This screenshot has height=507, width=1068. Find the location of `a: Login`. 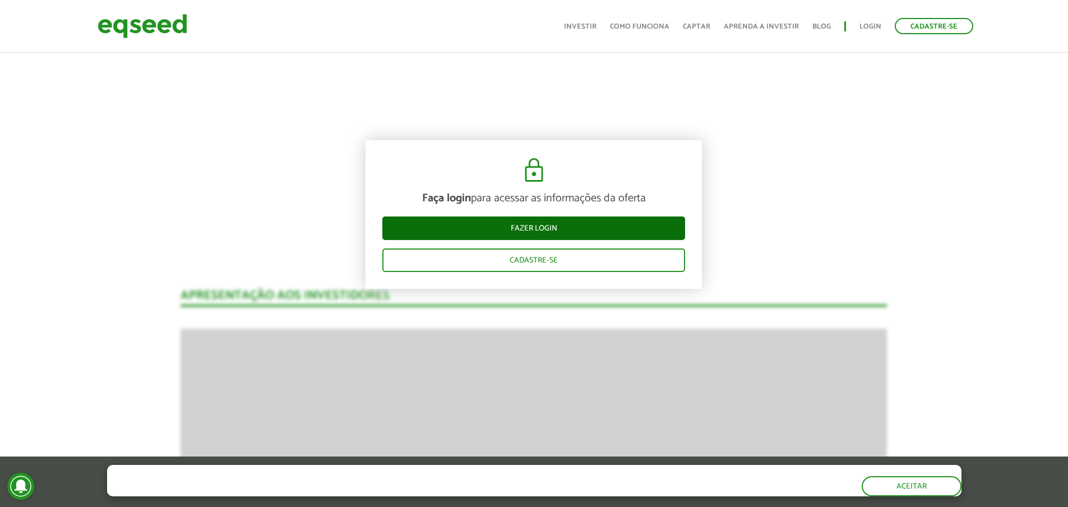

a: Login is located at coordinates (870, 26).